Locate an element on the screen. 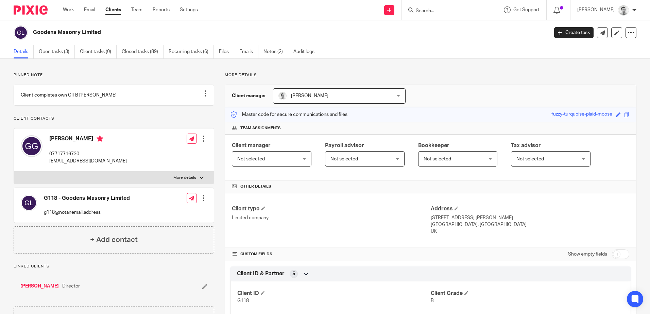 This screenshot has width=650, height=314. h4: Client Grade is located at coordinates (527, 293).